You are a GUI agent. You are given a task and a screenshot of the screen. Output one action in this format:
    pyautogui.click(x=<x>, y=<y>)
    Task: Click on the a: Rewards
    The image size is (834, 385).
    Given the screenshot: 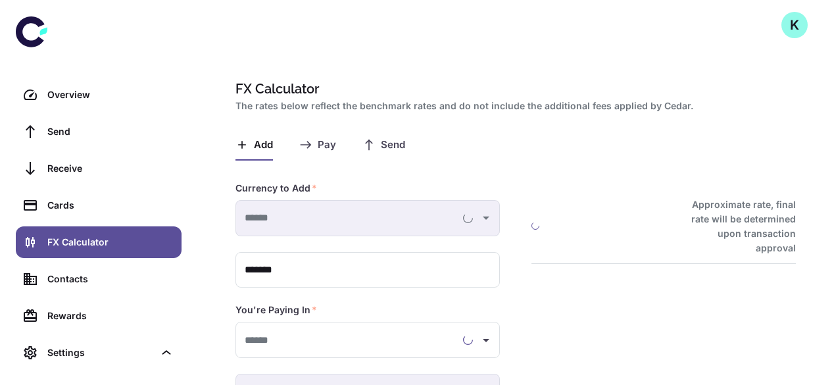 What is the action you would take?
    pyautogui.click(x=99, y=316)
    